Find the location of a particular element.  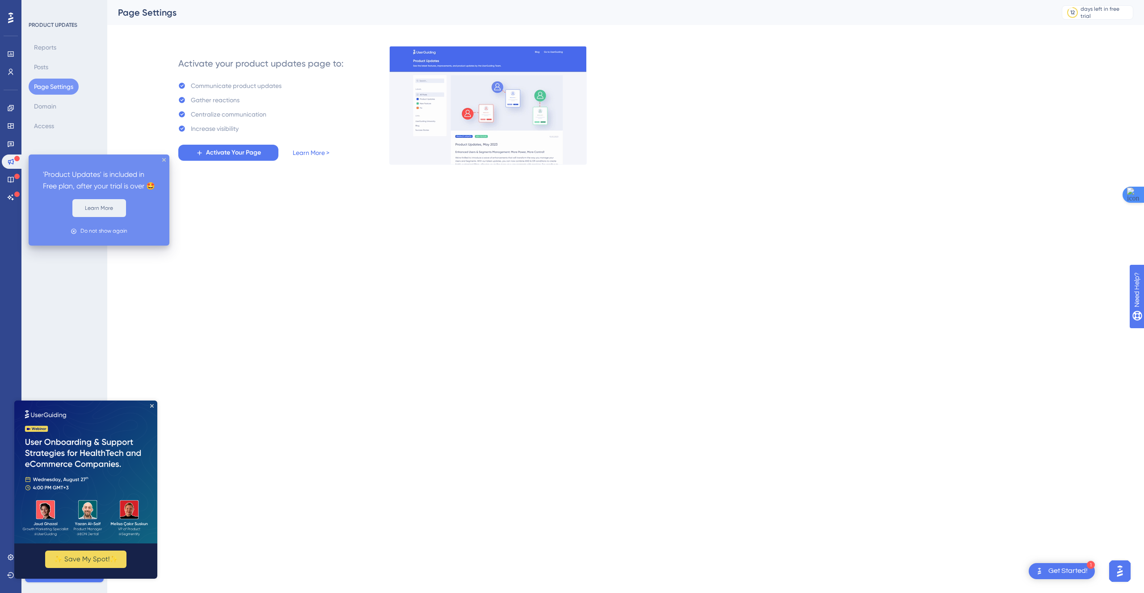

div: Close Preview is located at coordinates (138, 5).